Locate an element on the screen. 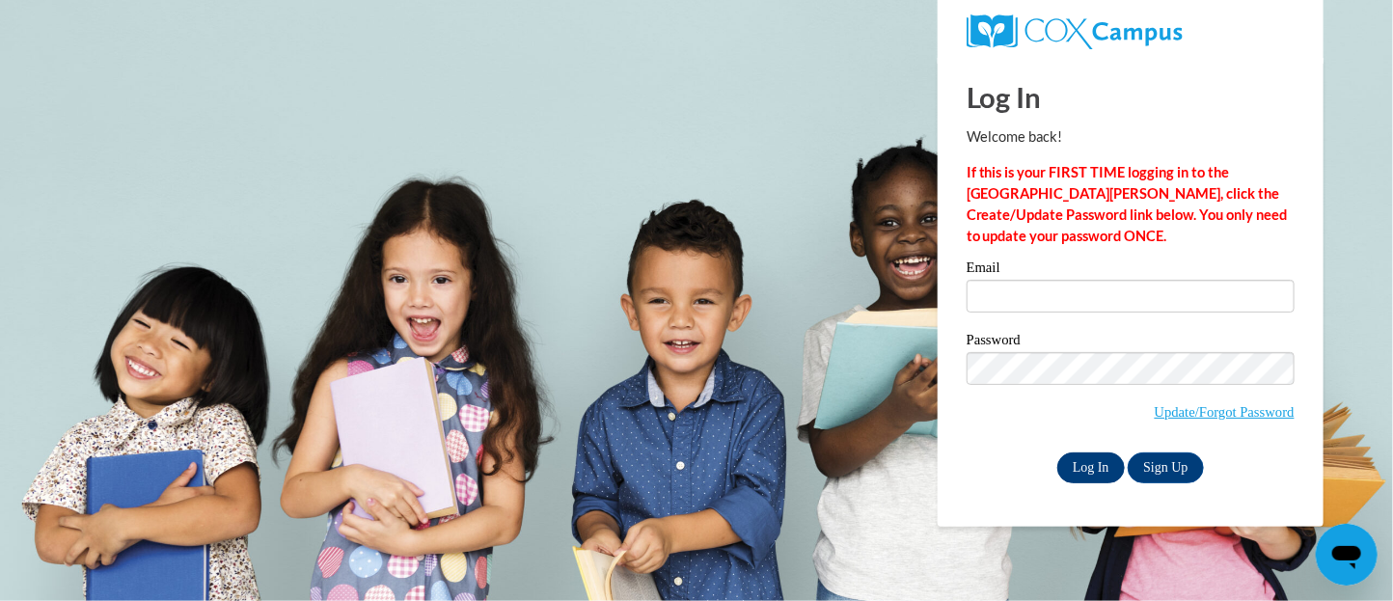  p: Welcome back! is located at coordinates (1131, 137).